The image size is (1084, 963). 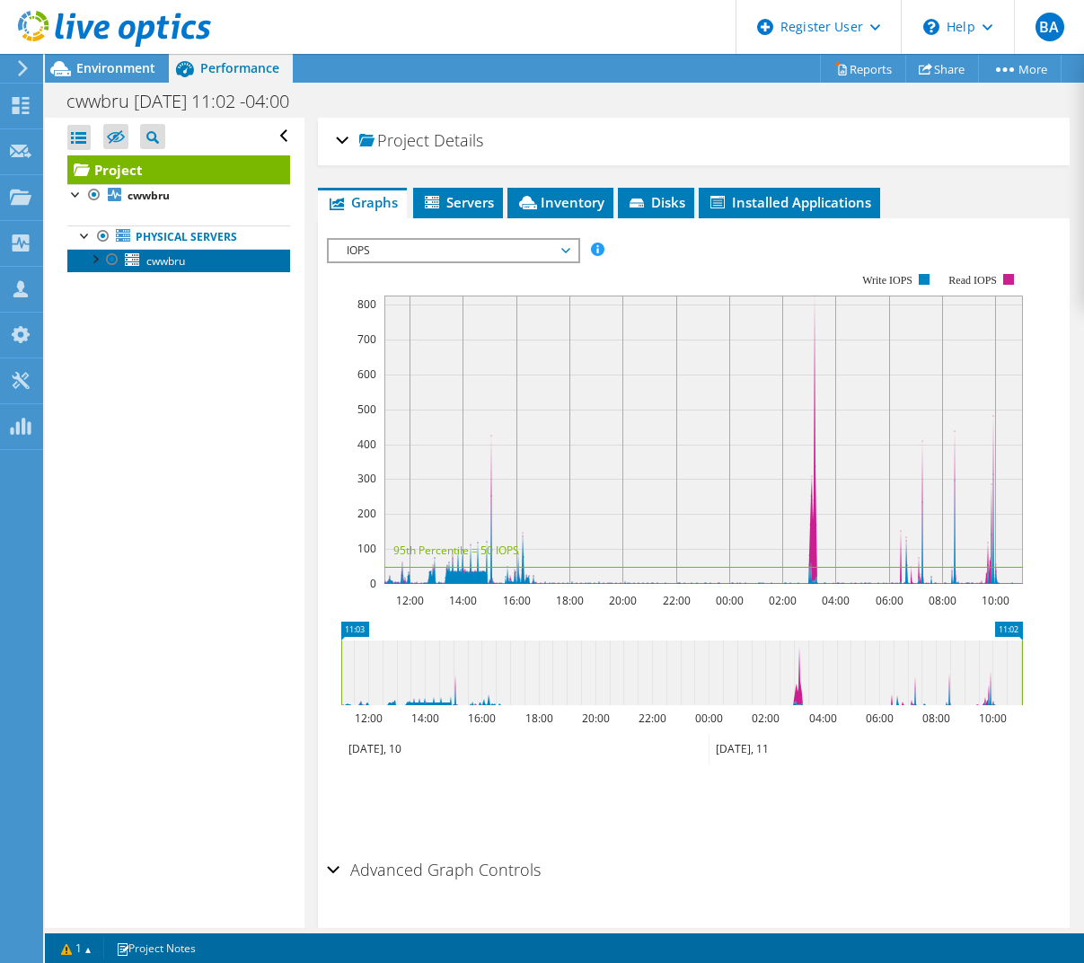 What do you see at coordinates (863, 68) in the screenshot?
I see `a: Reports` at bounding box center [863, 68].